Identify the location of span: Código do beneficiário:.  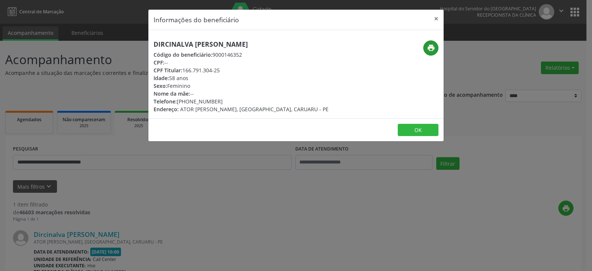
(183, 54).